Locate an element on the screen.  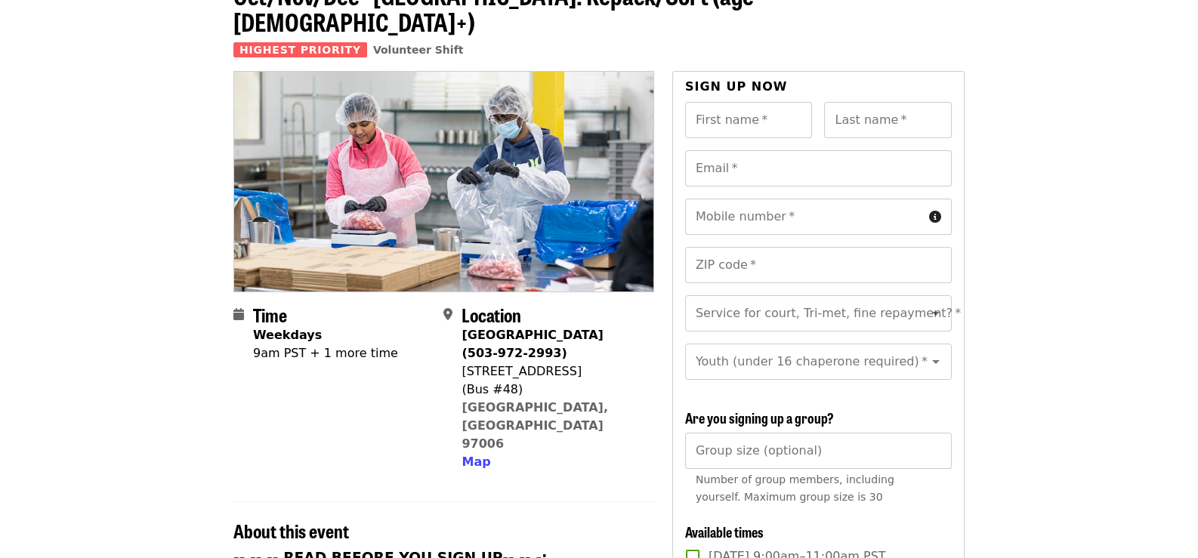
span: Number of group members, including yourself. Maximum group size is 30 is located at coordinates (795, 488).